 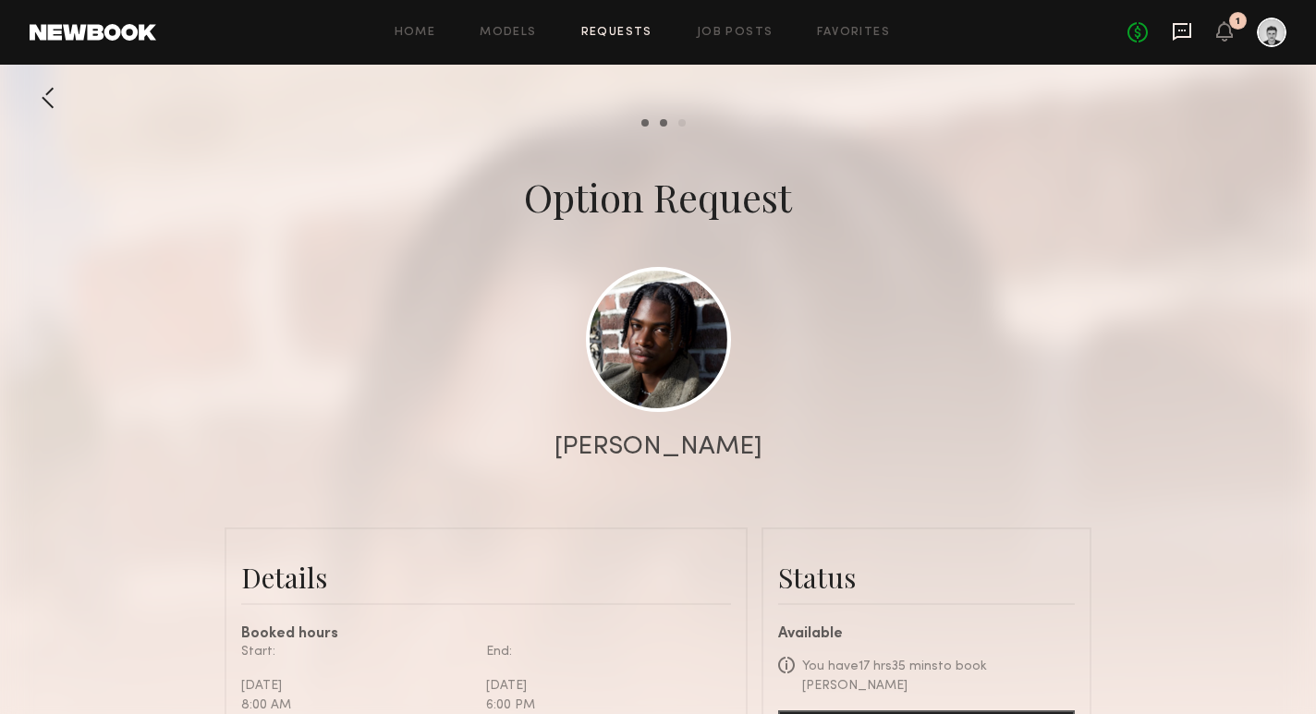 What do you see at coordinates (926, 578) in the screenshot?
I see `div: Status` at bounding box center [926, 578].